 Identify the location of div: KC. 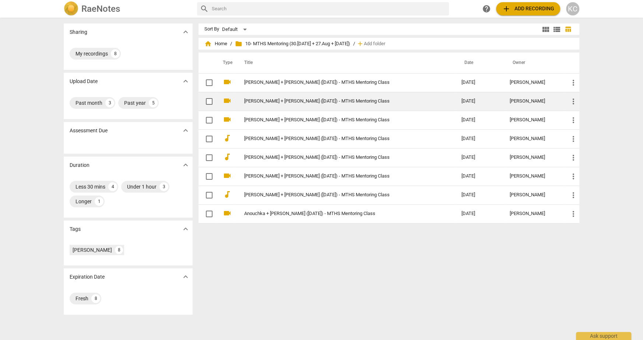
(572, 9).